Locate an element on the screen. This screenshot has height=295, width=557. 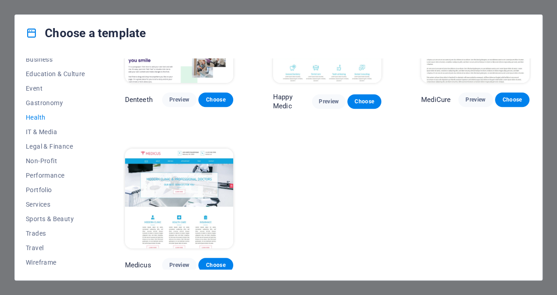
button: Sports & Beauty is located at coordinates (55, 219).